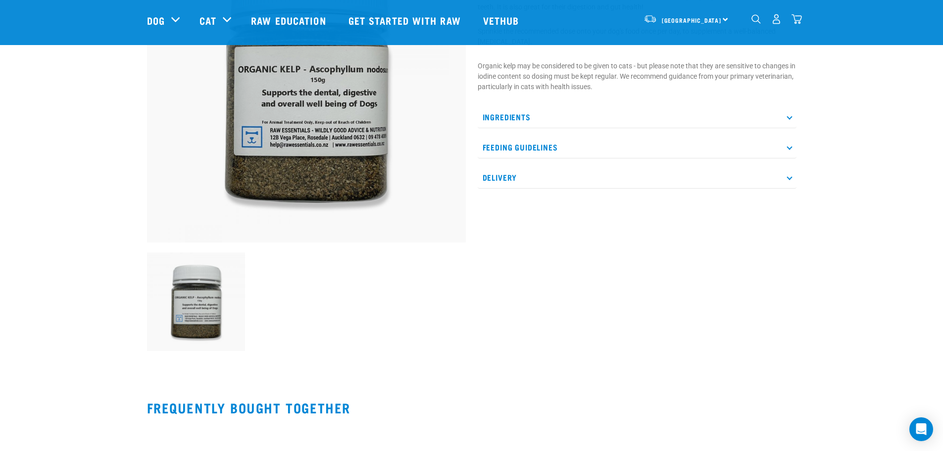 The height and width of the screenshot is (451, 943). What do you see at coordinates (637, 117) in the screenshot?
I see `p: Ingredients` at bounding box center [637, 117].